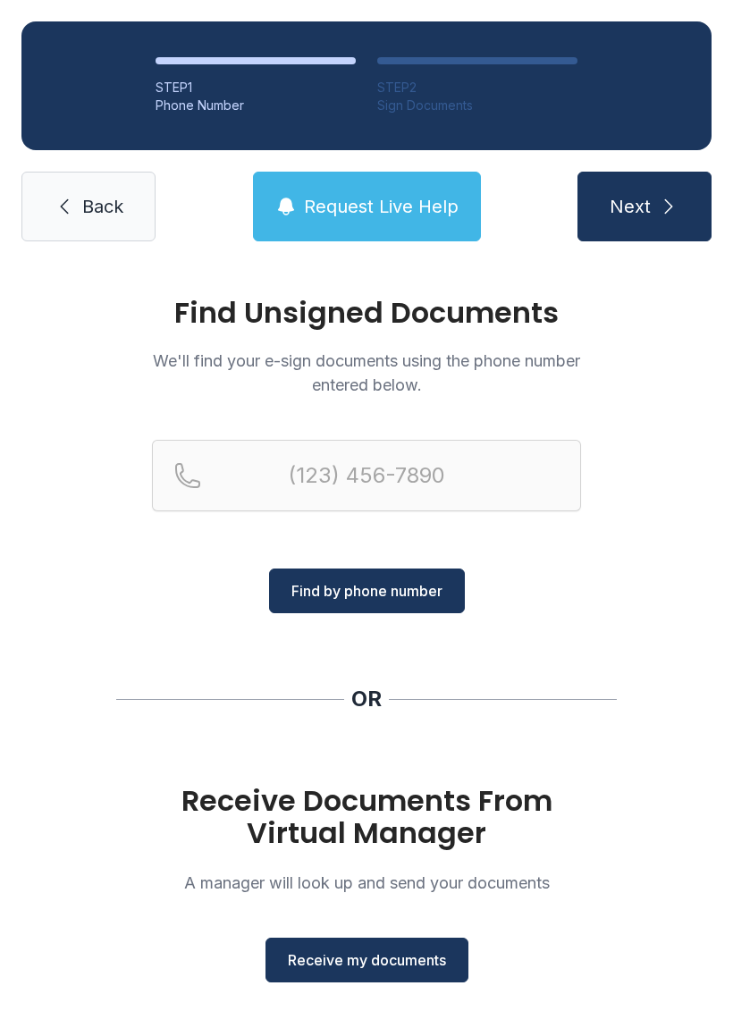 This screenshot has width=733, height=1011. What do you see at coordinates (366, 960) in the screenshot?
I see `span: Receive my documents` at bounding box center [366, 960].